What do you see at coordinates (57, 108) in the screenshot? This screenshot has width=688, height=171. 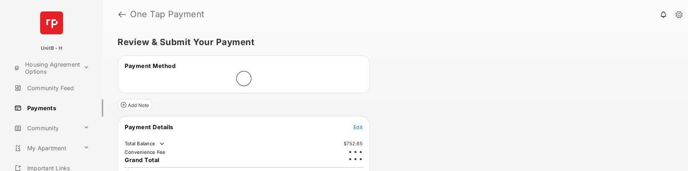 I see `a: Payments` at bounding box center [57, 108].